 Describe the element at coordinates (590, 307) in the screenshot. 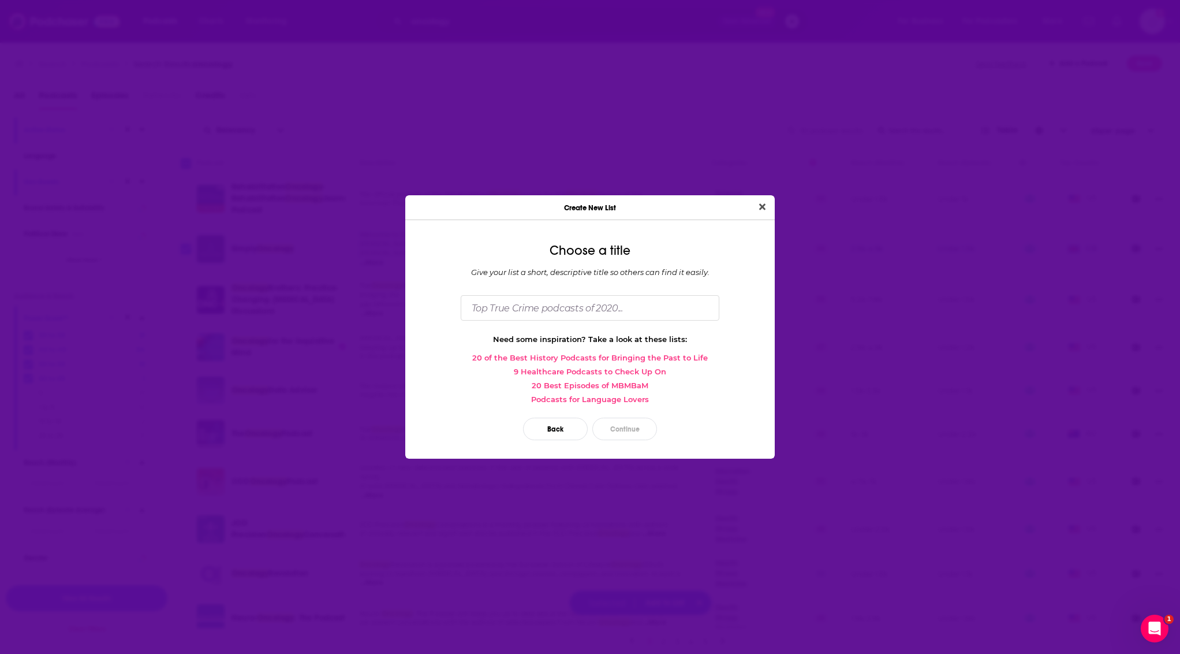

I see `input: Top True Crime podcasts of 2020...` at that location.